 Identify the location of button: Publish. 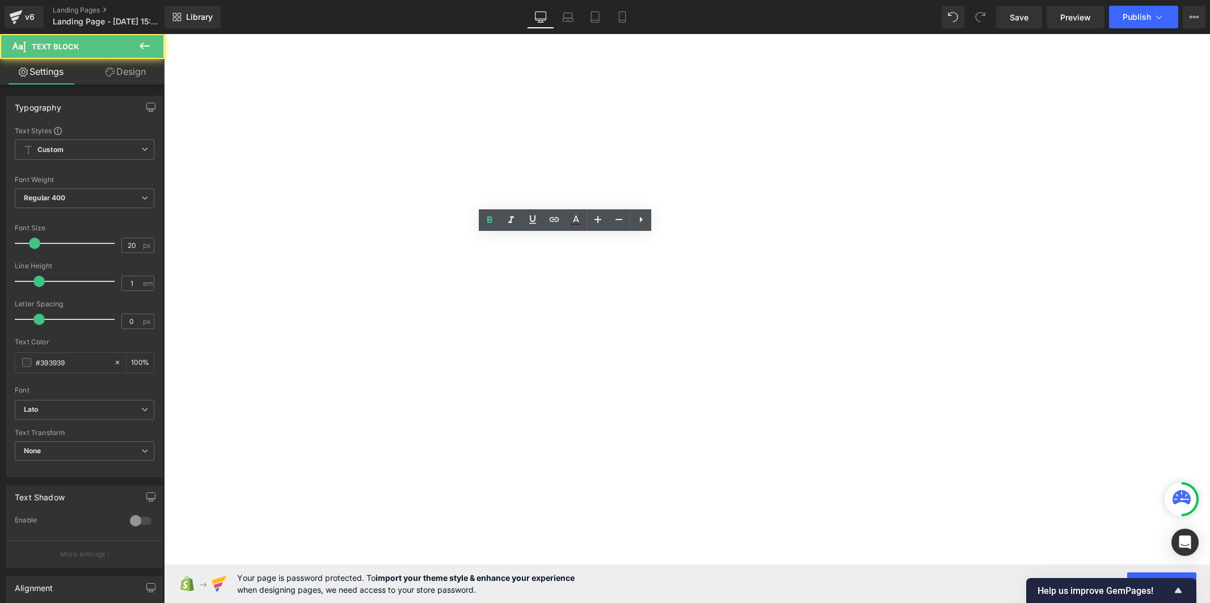
(1143, 17).